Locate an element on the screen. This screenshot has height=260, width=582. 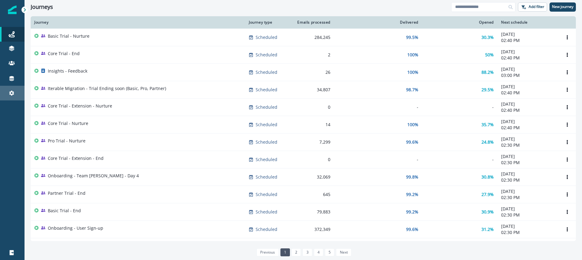
div: 32,069 is located at coordinates (312, 177).